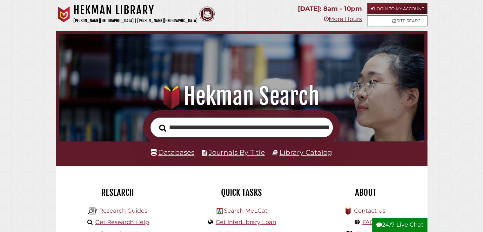 The height and width of the screenshot is (232, 483). What do you see at coordinates (123, 210) in the screenshot?
I see `a: Research Guides` at bounding box center [123, 210].